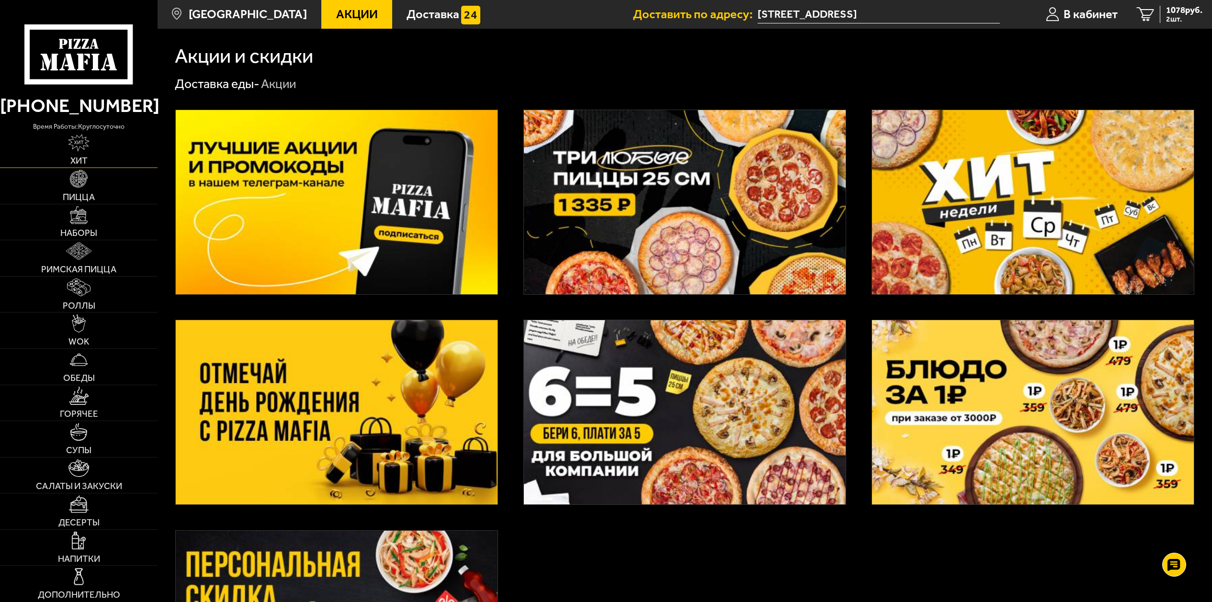  Describe the element at coordinates (357, 14) in the screenshot. I see `span: Акции` at that location.